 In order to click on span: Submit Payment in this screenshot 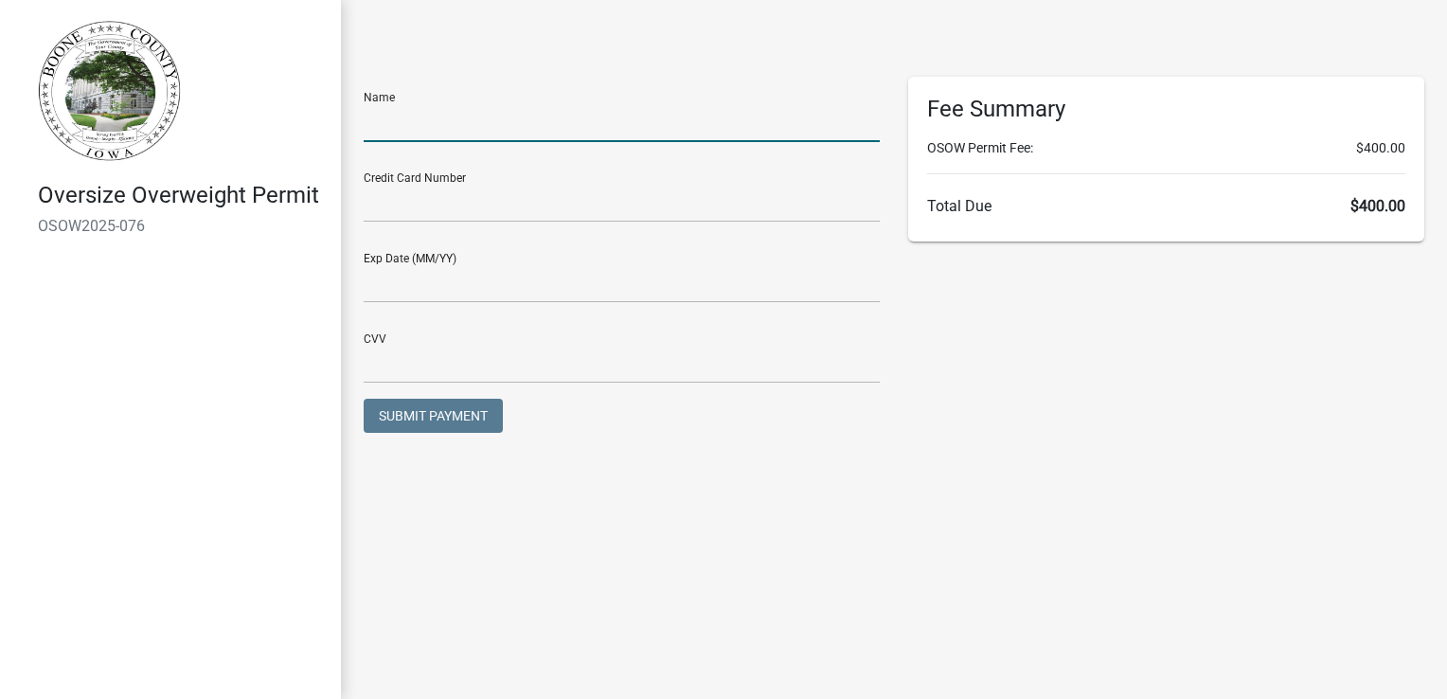, I will do `click(433, 416)`.